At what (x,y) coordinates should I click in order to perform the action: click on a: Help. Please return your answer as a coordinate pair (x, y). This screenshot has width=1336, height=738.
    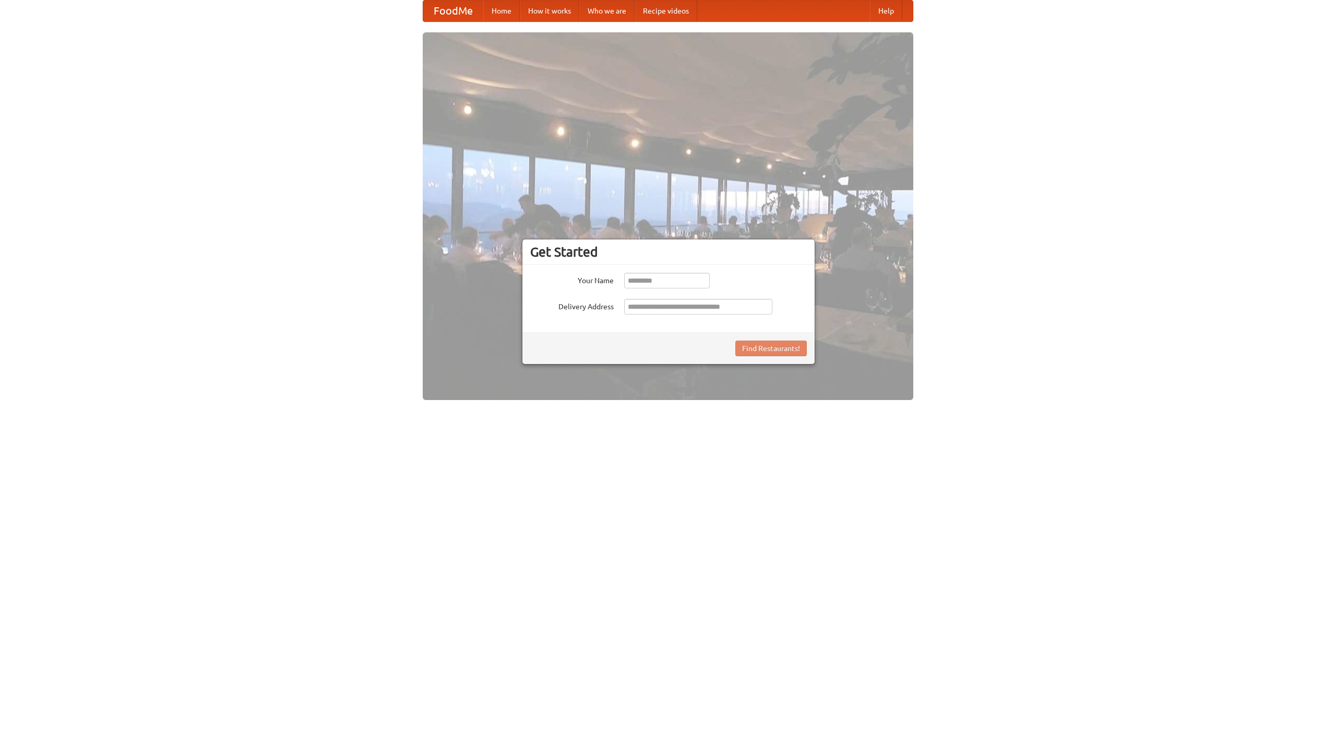
    Looking at the image, I should click on (886, 11).